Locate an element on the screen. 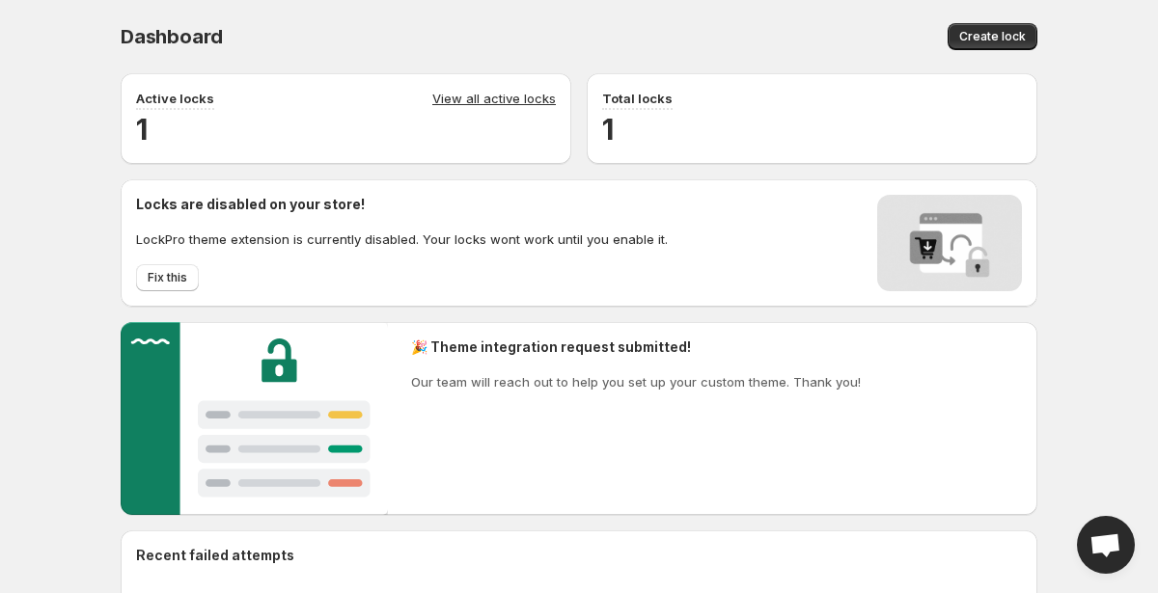 The height and width of the screenshot is (593, 1158). button: Create lock is located at coordinates (992, 37).